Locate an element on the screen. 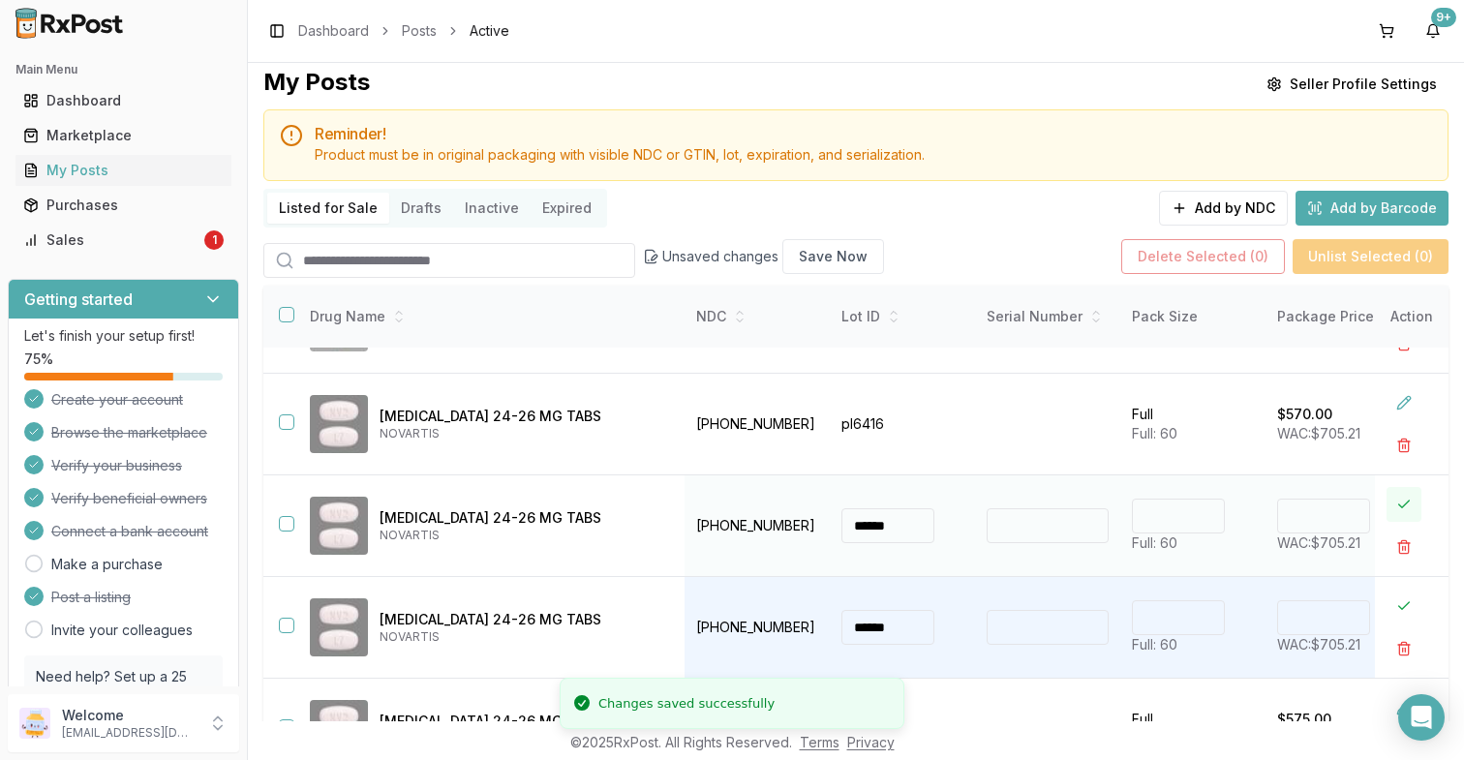 The image size is (1464, 760). span: Connect a bank account is located at coordinates (130, 532).